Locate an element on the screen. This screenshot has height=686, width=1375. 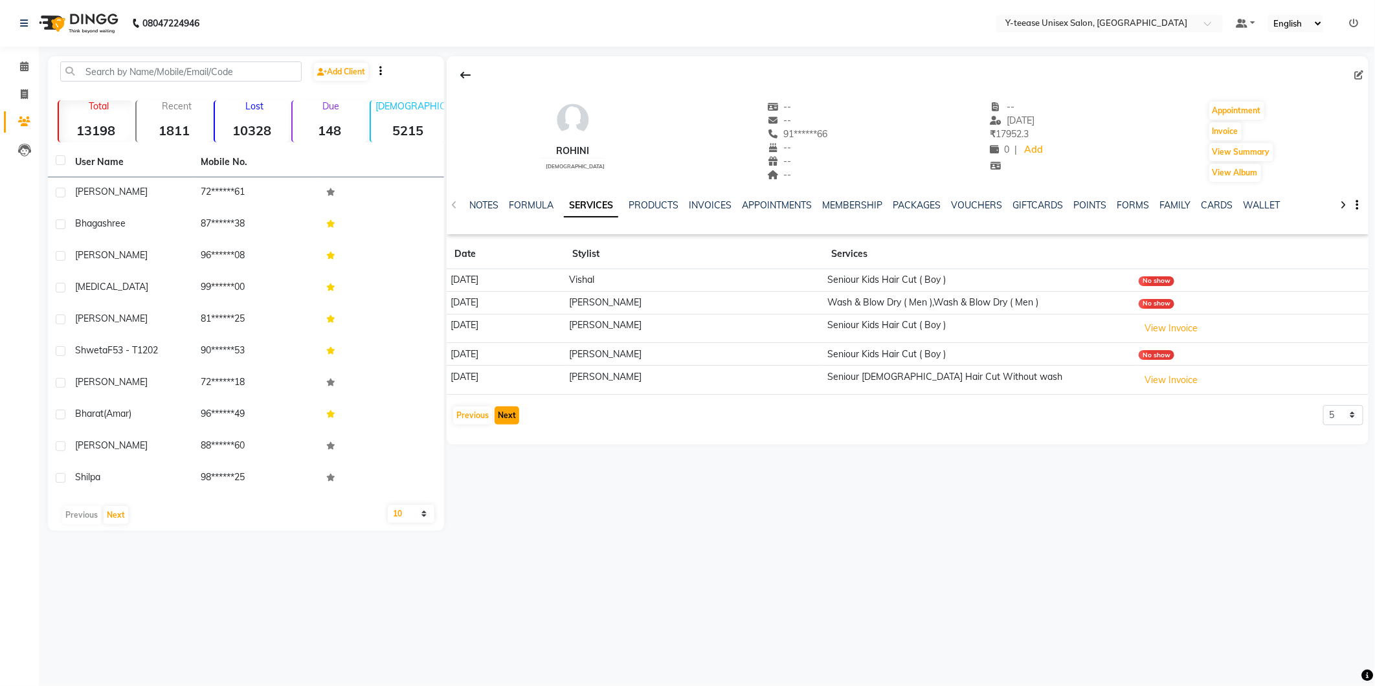
p: Lost is located at coordinates (255, 106).